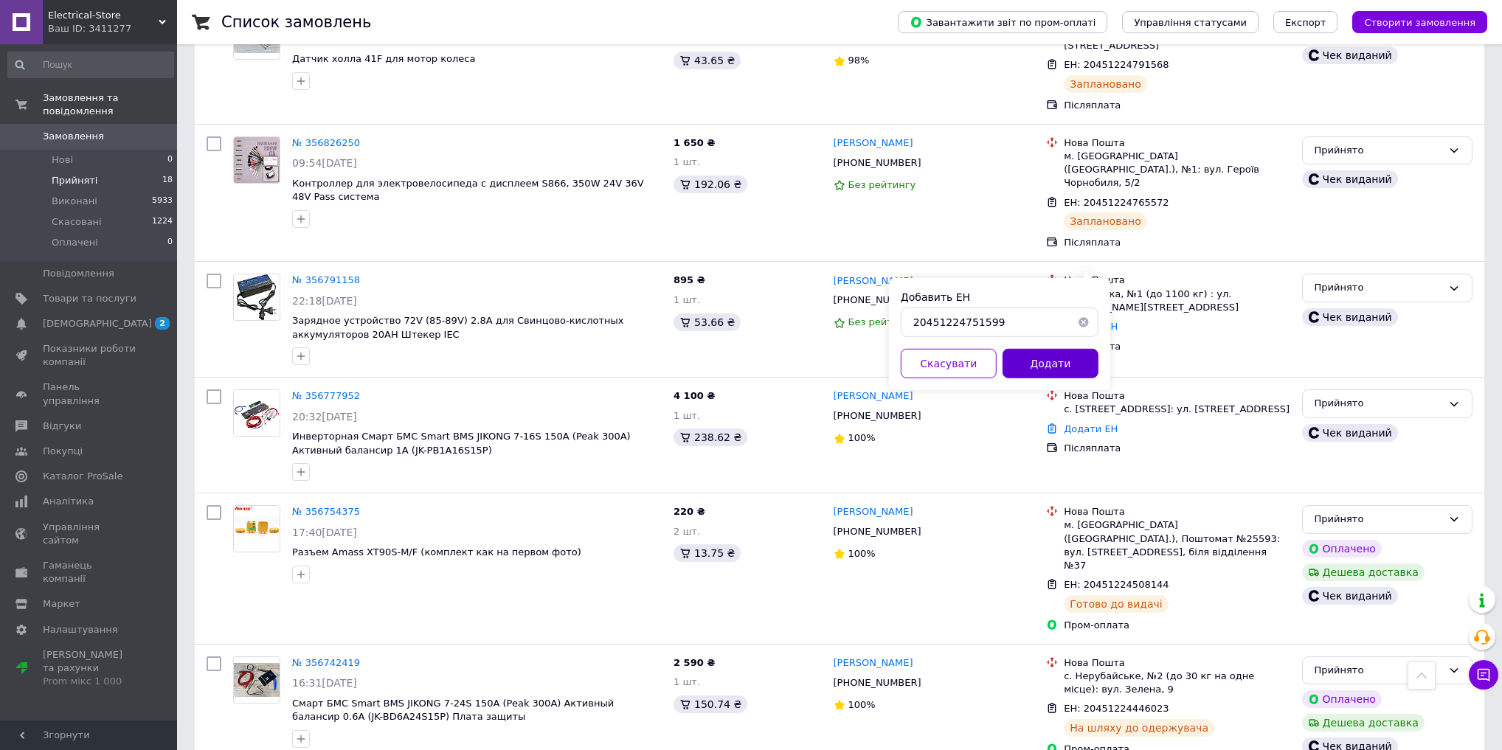  Describe the element at coordinates (1419, 22) in the screenshot. I see `button: Створити замовлення` at that location.